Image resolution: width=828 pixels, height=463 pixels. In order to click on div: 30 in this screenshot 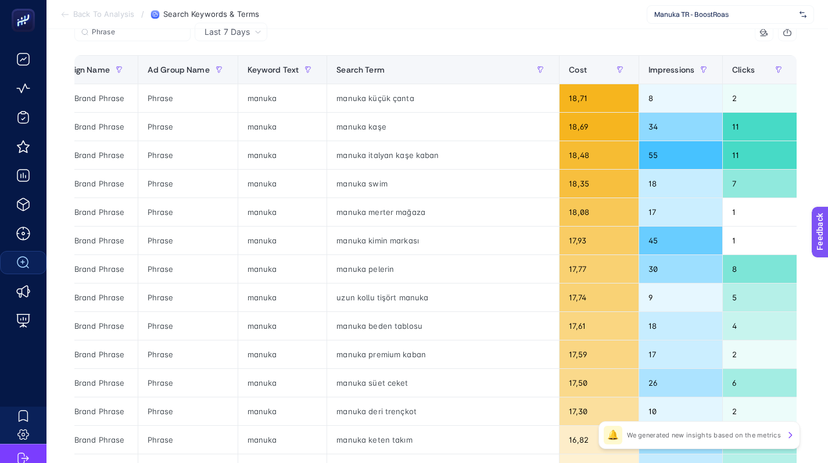, I will do `click(681, 269)`.